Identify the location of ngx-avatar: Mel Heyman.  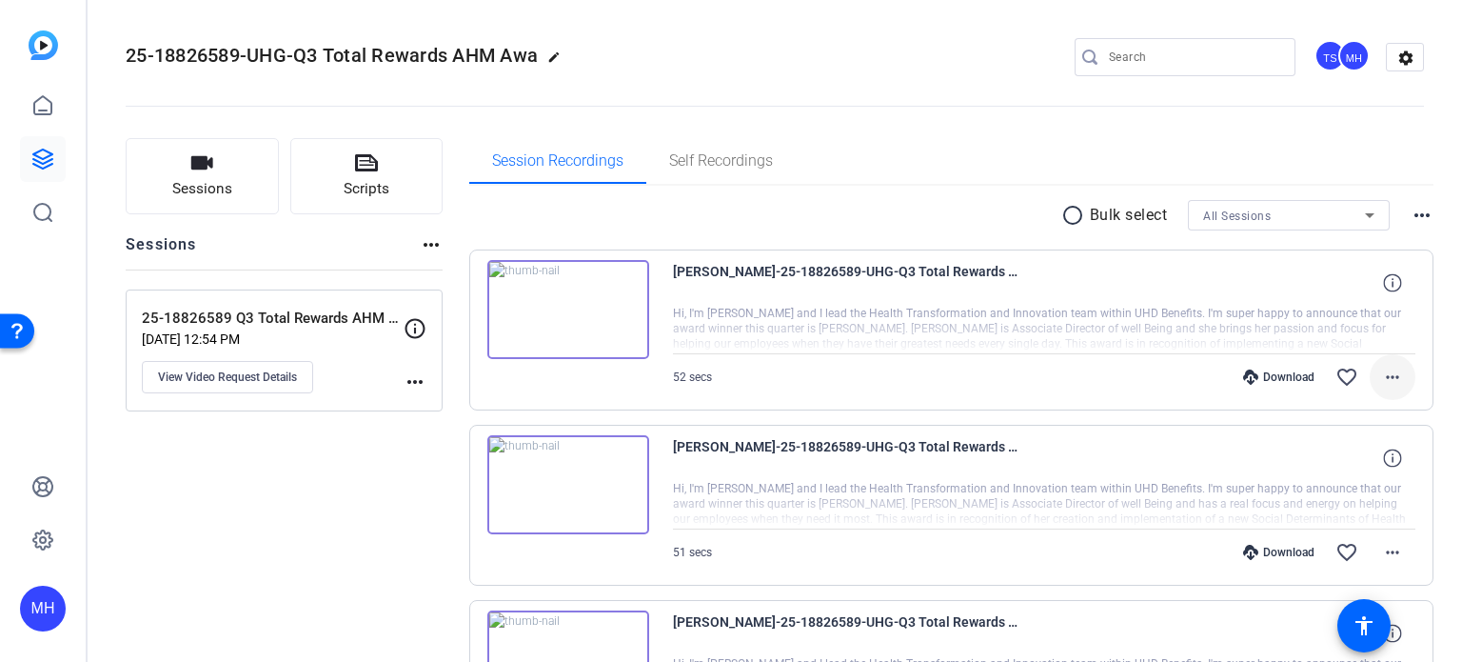
(1355, 56).